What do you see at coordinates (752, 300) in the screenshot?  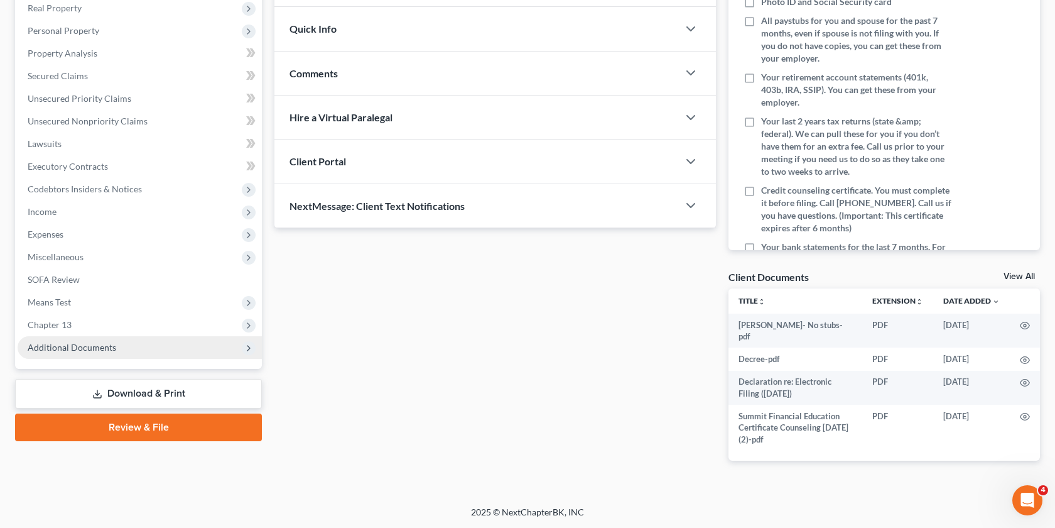 I see `a: Titleunfold_more` at bounding box center [752, 300].